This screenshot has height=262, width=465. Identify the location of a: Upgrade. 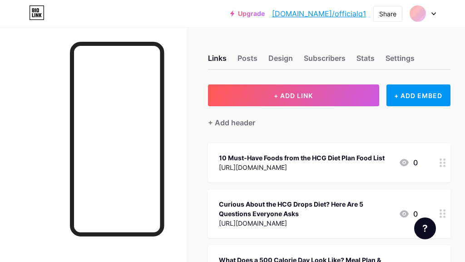
(248, 14).